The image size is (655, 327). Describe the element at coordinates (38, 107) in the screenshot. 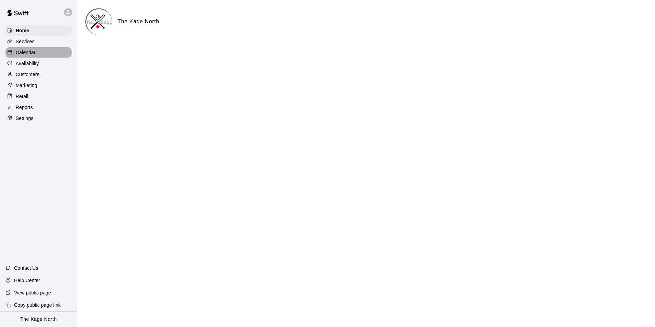

I see `a: Reports` at that location.